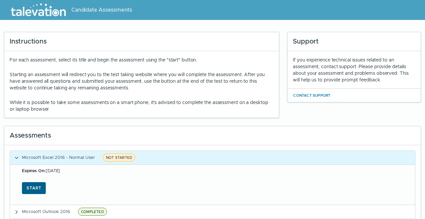 This screenshot has width=425, height=219. I want to click on button: Start, so click(34, 188).